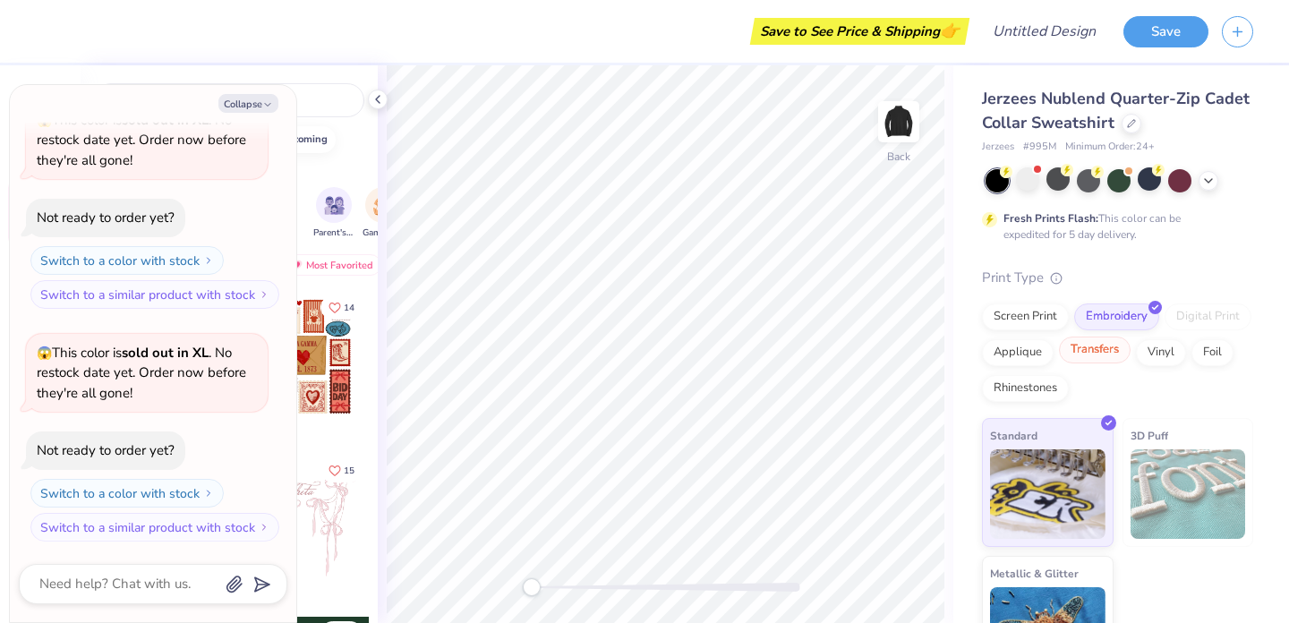  I want to click on button: Collapse, so click(248, 103).